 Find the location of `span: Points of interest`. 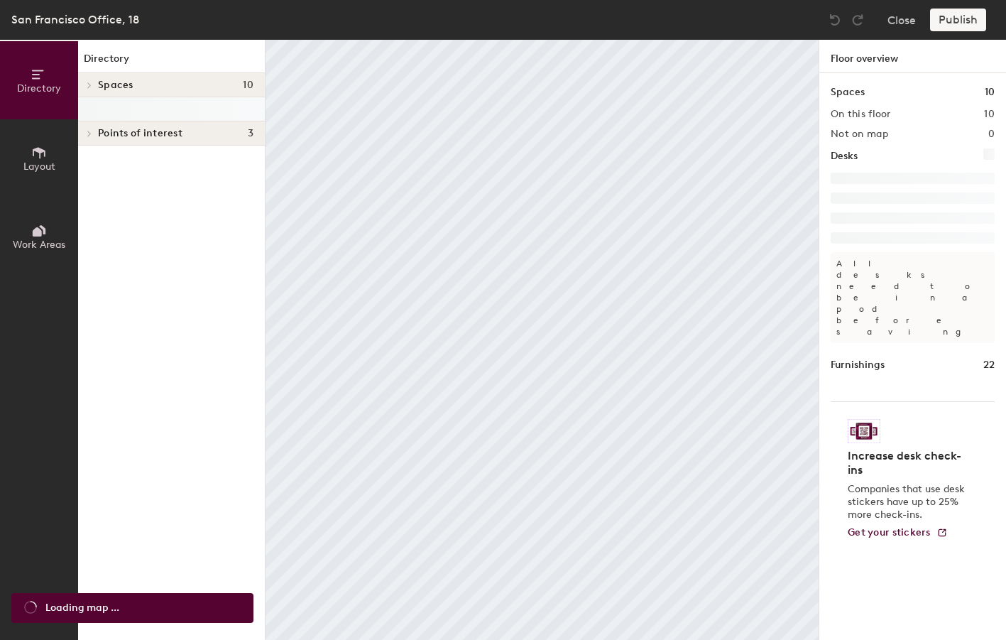

span: Points of interest is located at coordinates (140, 134).